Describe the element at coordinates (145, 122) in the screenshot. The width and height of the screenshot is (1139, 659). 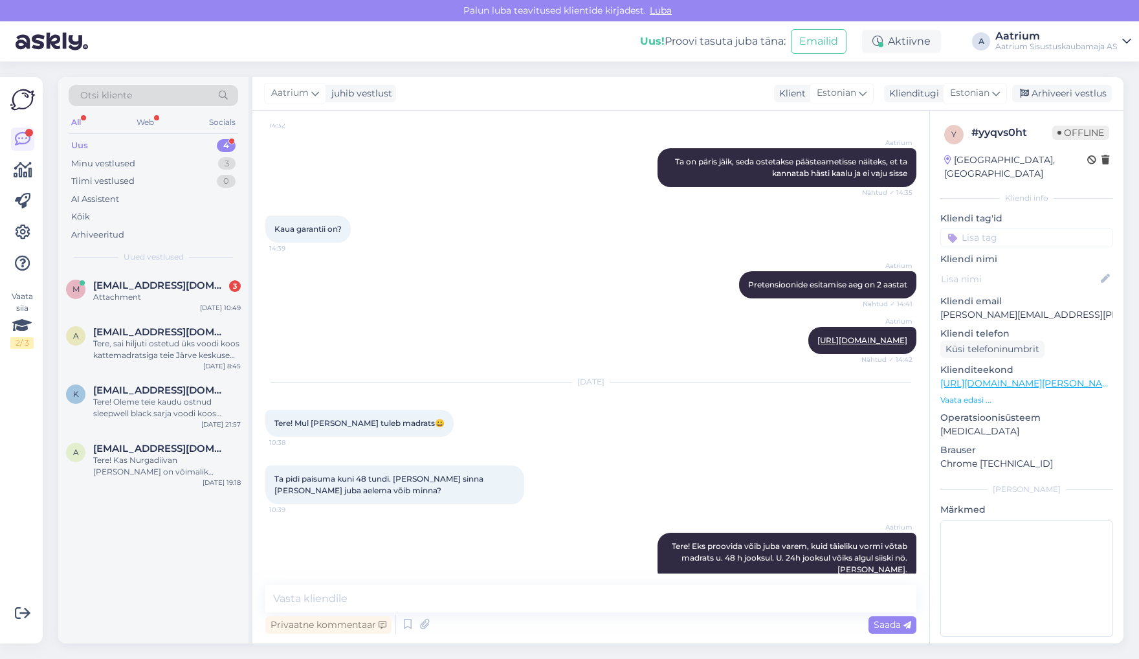
I see `div: Web` at that location.